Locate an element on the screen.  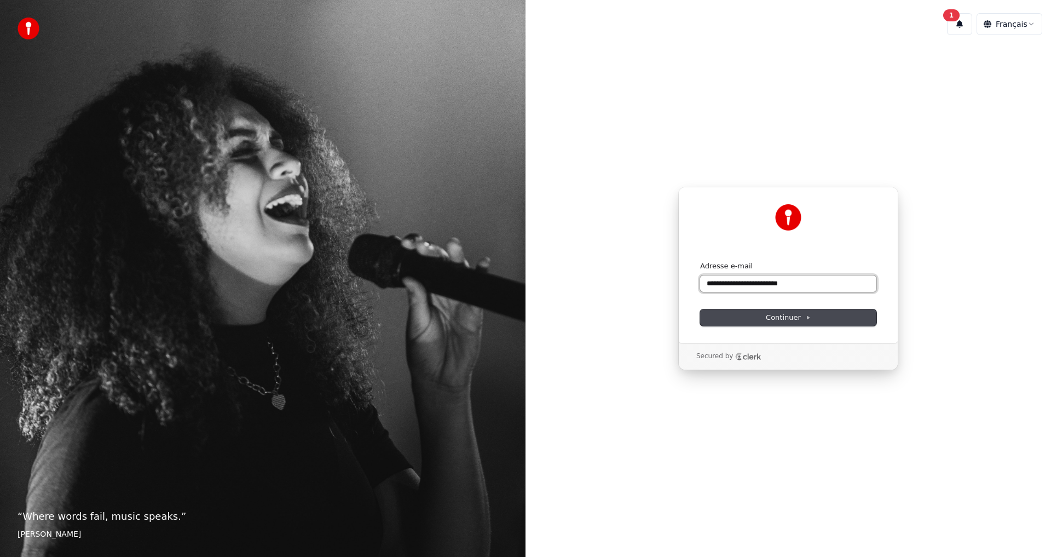
button: Continuer is located at coordinates (789, 318).